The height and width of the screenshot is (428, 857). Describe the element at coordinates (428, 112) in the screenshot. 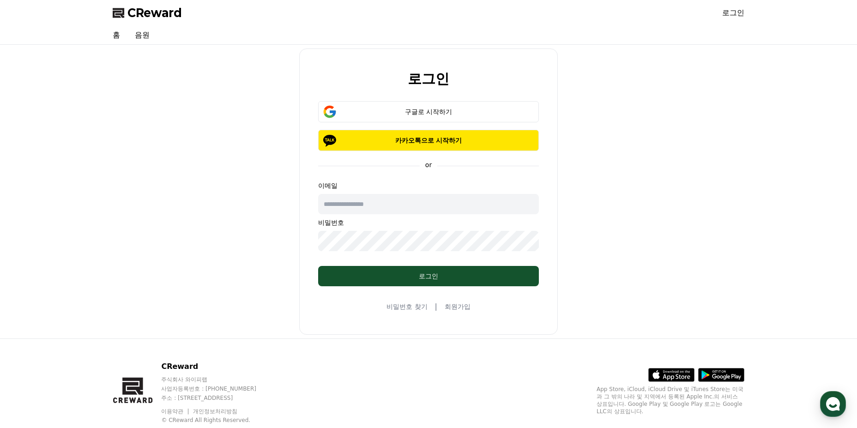

I see `button: 구글로 시작하기` at that location.